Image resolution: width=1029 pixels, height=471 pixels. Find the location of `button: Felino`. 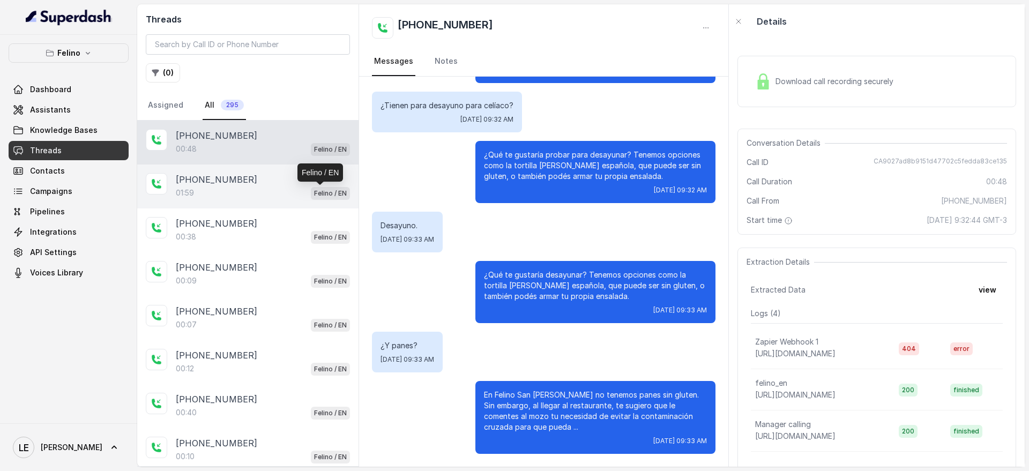

button: Felino is located at coordinates (69, 53).